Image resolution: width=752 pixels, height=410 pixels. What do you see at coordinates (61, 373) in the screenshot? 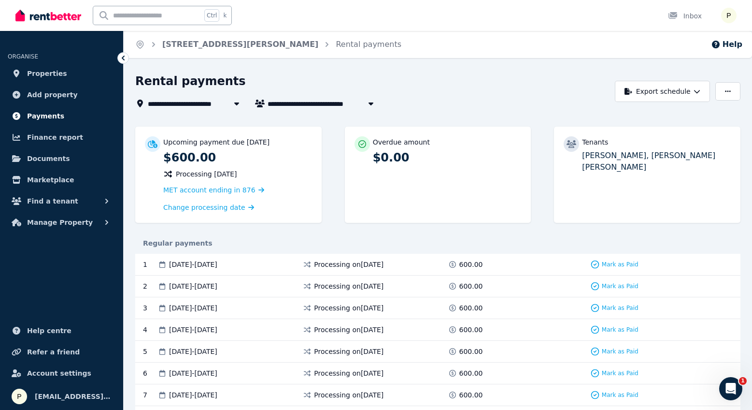
I see `a: Account settings` at bounding box center [61, 373].